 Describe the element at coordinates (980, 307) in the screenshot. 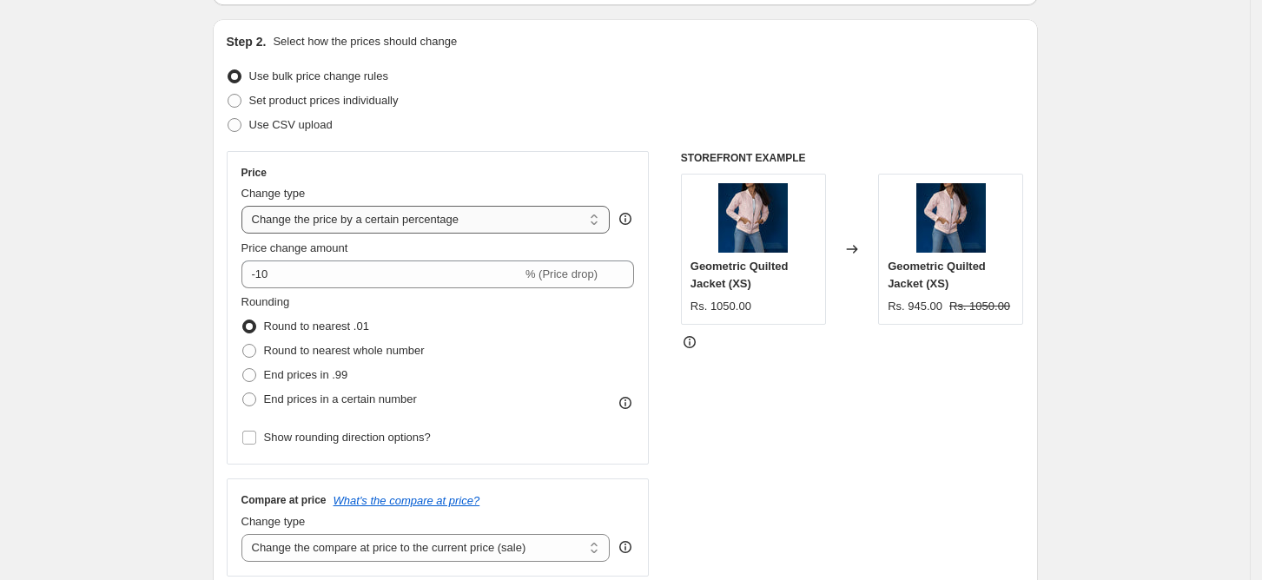

I see `strike: Rs. 1050.00` at that location.